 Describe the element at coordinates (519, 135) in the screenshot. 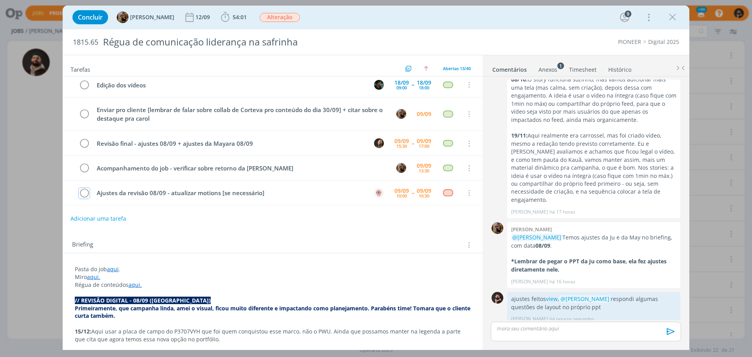

I see `strong: 19/11:` at that location.